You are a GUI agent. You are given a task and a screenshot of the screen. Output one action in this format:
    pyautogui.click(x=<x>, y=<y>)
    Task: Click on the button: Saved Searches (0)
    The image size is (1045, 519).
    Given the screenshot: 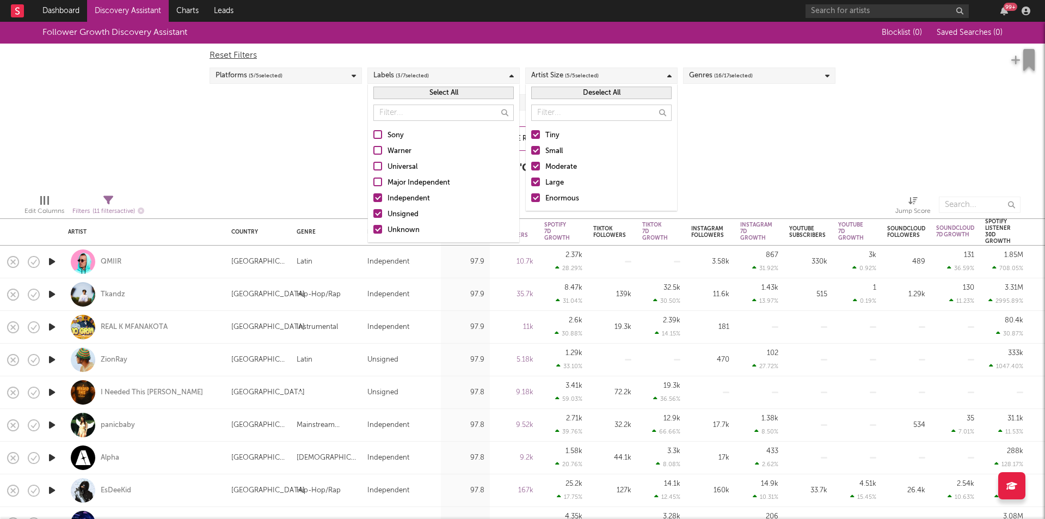 What is the action you would take?
    pyautogui.click(x=968, y=33)
    